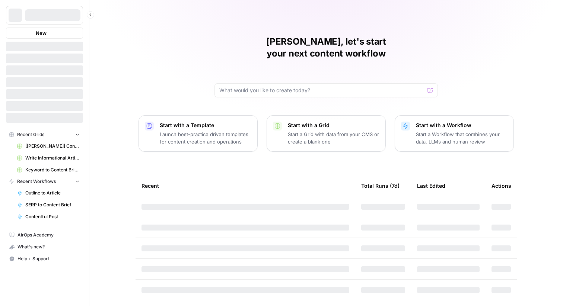  I want to click on a: Contentful Post, so click(48, 217).